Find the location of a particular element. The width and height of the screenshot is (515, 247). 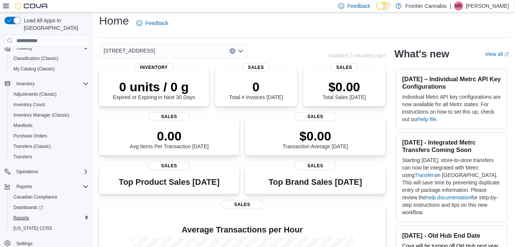

p: Individual Metrc API key configurations are now available for all Metrc states. For instructions ... is located at coordinates (452, 108).